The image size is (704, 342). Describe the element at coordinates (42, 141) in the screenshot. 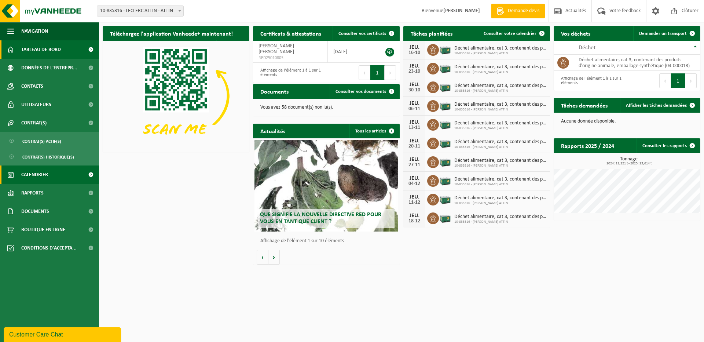

I see `span: Contrat(s) actif(s)` at that location.